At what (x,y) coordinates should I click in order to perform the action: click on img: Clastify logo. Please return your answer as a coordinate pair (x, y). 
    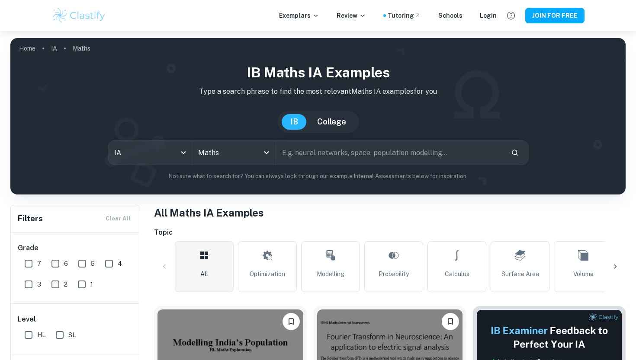
    Looking at the image, I should click on (79, 16).